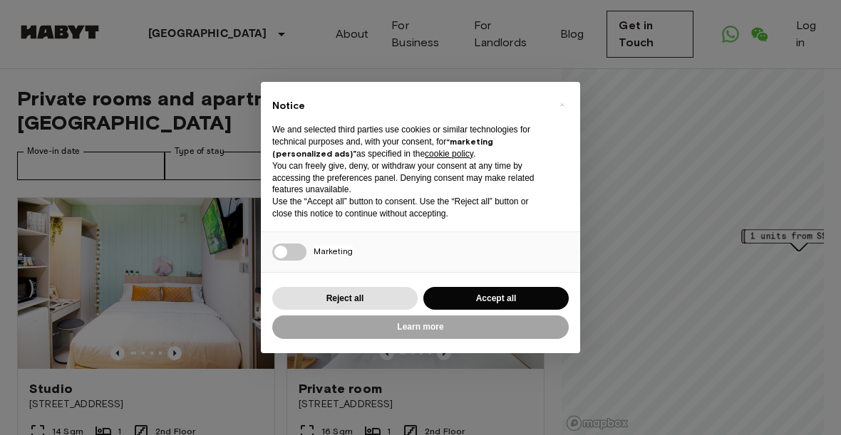  Describe the element at coordinates (409, 106) in the screenshot. I see `h2: Notice` at that location.